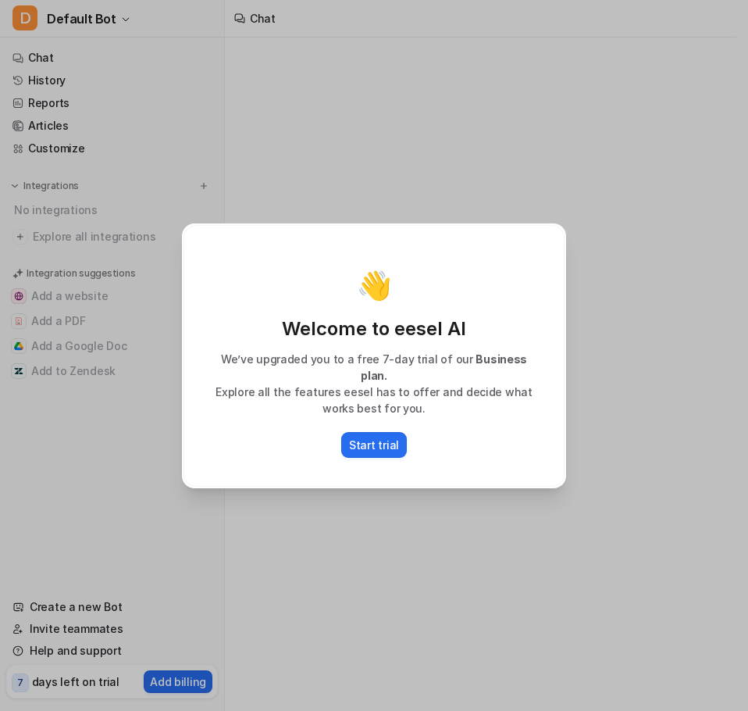 The width and height of the screenshot is (748, 711). What do you see at coordinates (374, 329) in the screenshot?
I see `p: Welcome to eesel AI` at bounding box center [374, 329].